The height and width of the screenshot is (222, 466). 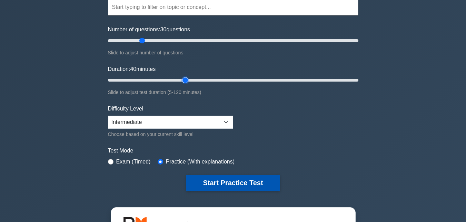 I want to click on div: Choose based on your current skill level, so click(x=170, y=134).